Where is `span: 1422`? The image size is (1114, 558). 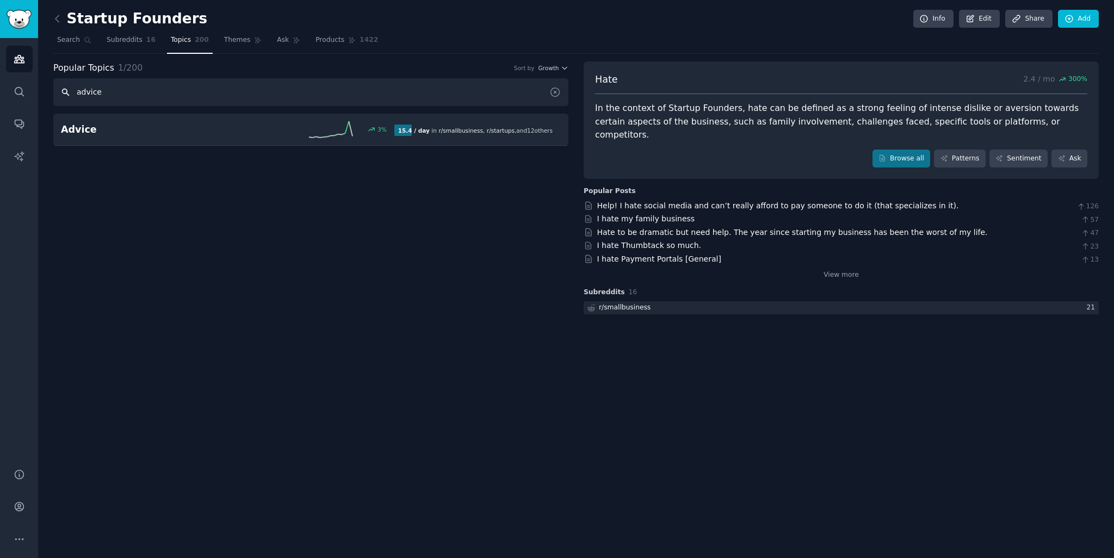
span: 1422 is located at coordinates (369, 40).